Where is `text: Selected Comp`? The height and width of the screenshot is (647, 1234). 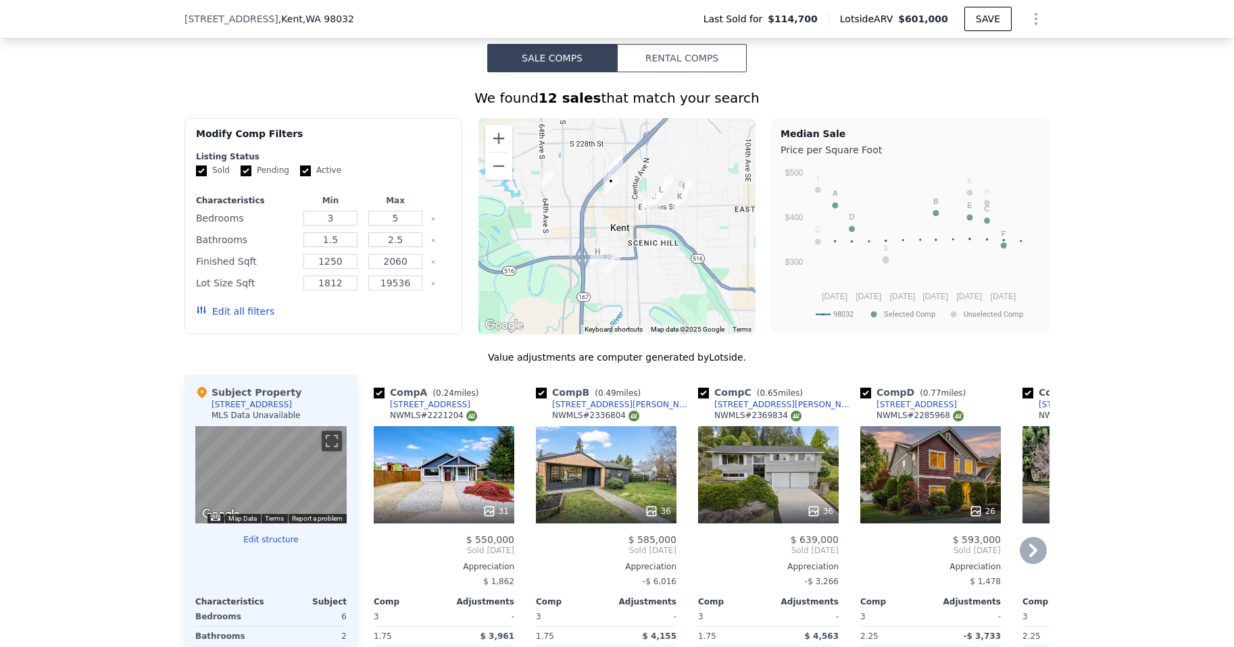
text: Selected Comp is located at coordinates (910, 314).